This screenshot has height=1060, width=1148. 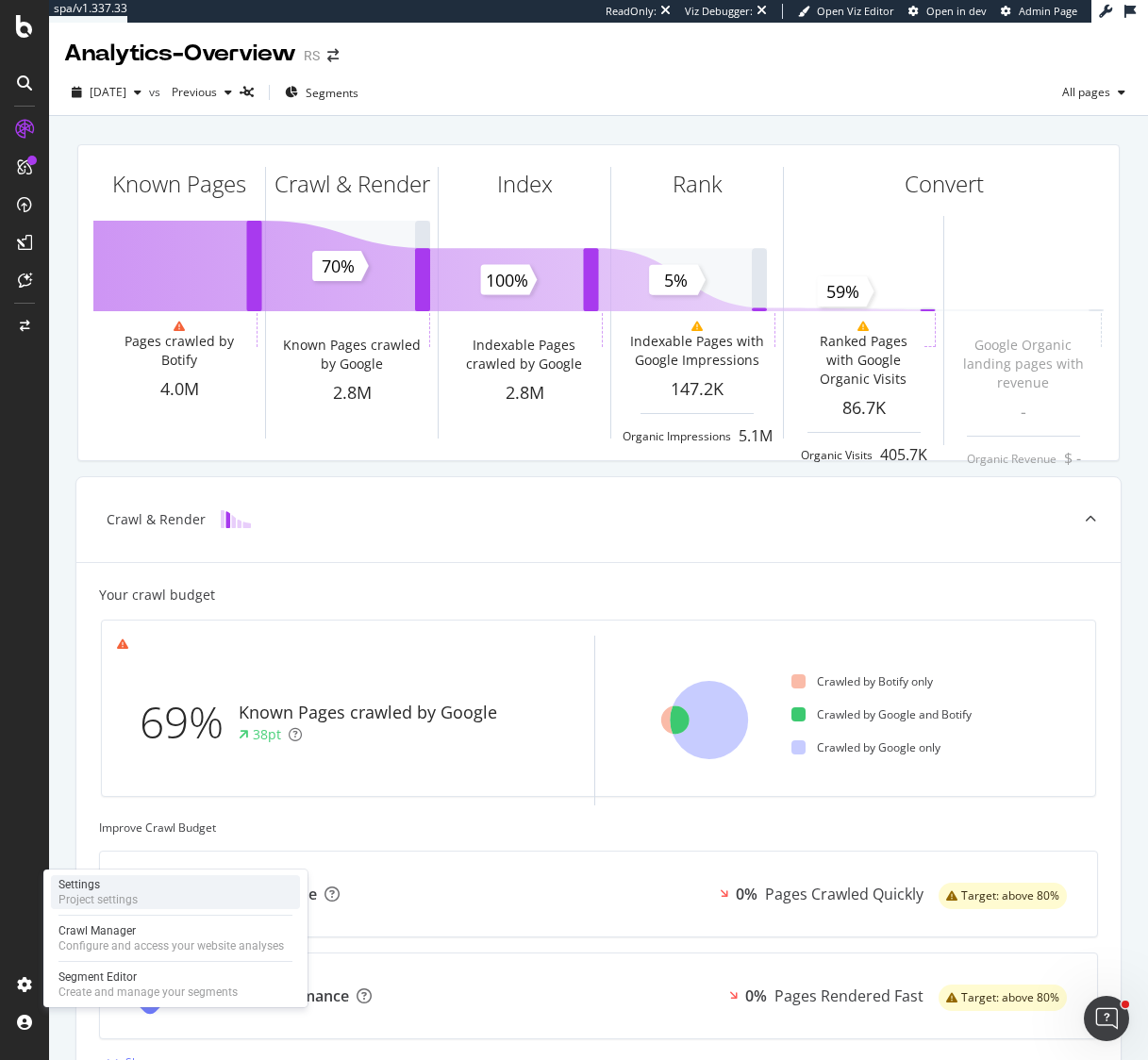 What do you see at coordinates (1038, 12) in the screenshot?
I see `a: Admin Page` at bounding box center [1038, 12].